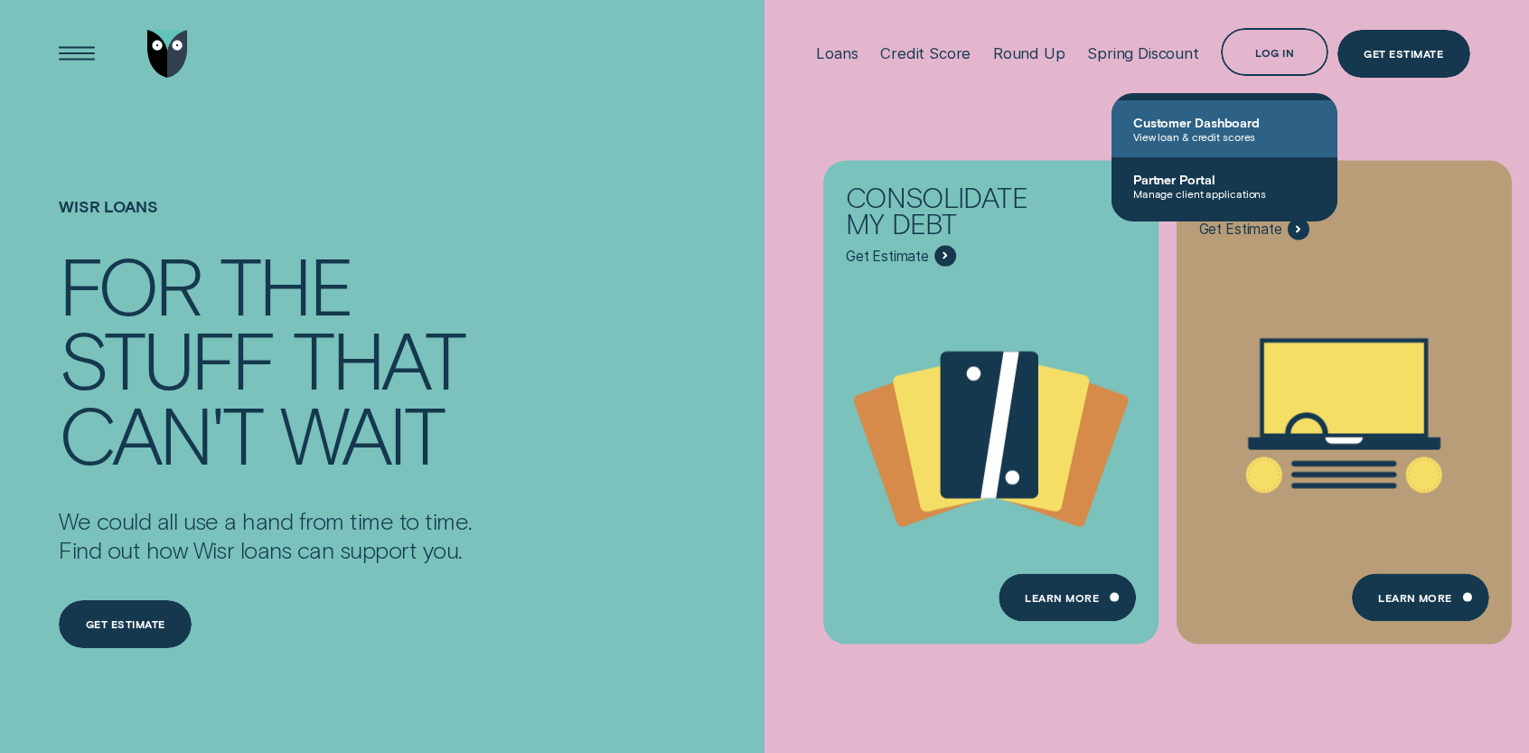 This screenshot has height=753, width=1529. Describe the element at coordinates (265, 535) in the screenshot. I see `p: We could all use a hand from time to time. Find out how Wisr loans can support you.` at that location.